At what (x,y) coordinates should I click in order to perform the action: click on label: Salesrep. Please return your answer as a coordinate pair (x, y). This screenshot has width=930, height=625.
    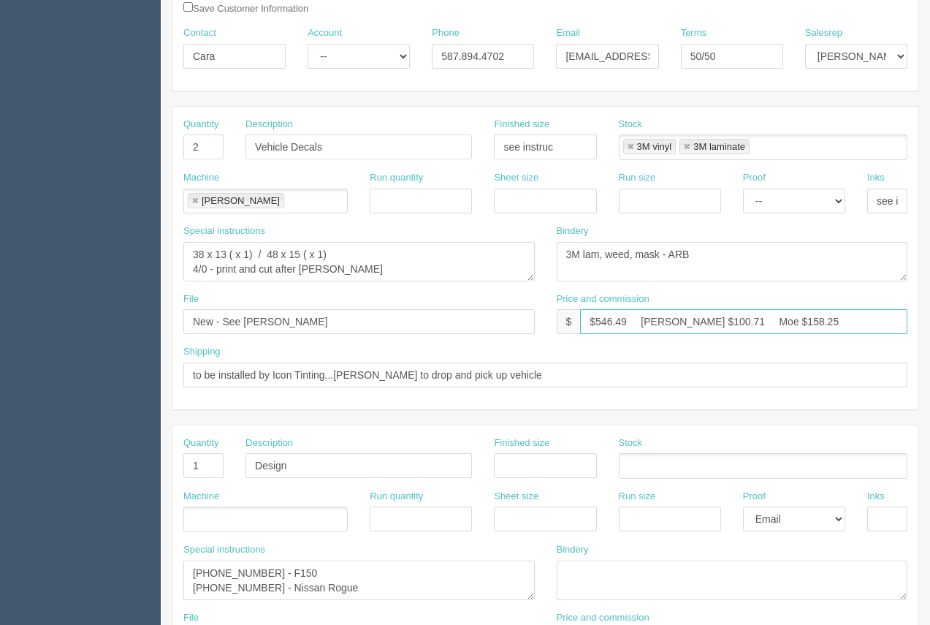
    Looking at the image, I should click on (823, 33).